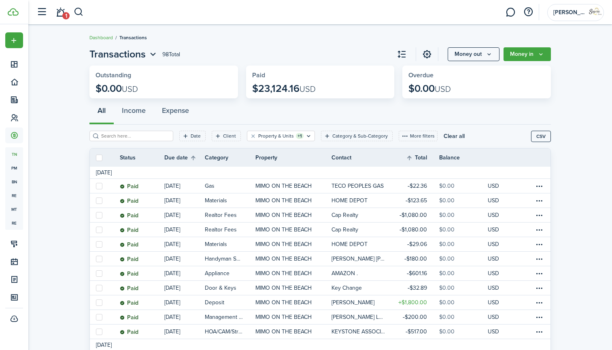  What do you see at coordinates (230, 317) in the screenshot?
I see `a: Management fees` at bounding box center [230, 317].